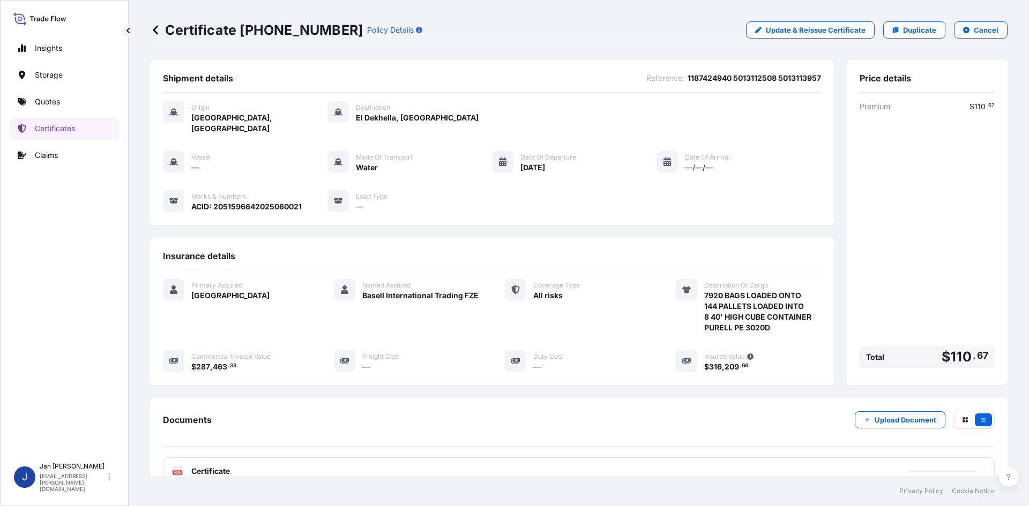  I want to click on span: ACID: 2051596642025060021, so click(246, 207).